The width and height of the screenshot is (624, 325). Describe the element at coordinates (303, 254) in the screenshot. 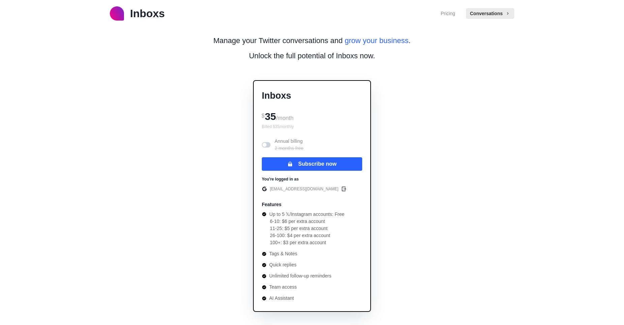

I see `li: Tags & Notes` at that location.